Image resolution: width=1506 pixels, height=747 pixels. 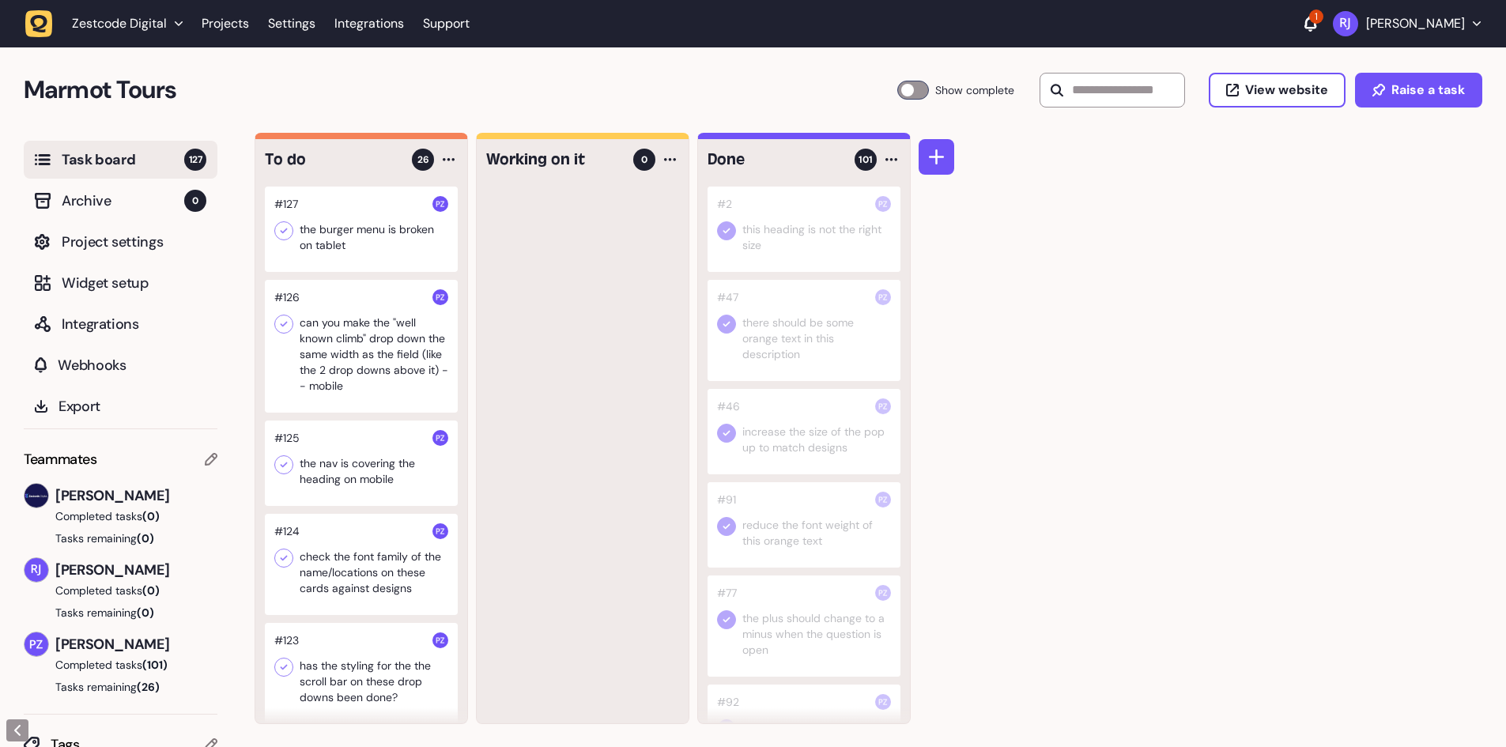 I want to click on button: View website, so click(x=1277, y=90).